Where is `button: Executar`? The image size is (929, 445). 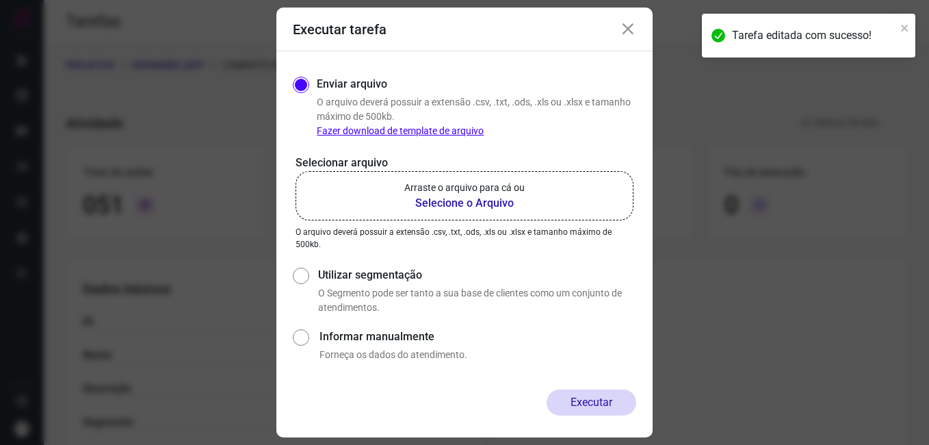
button: Executar is located at coordinates (591, 402).